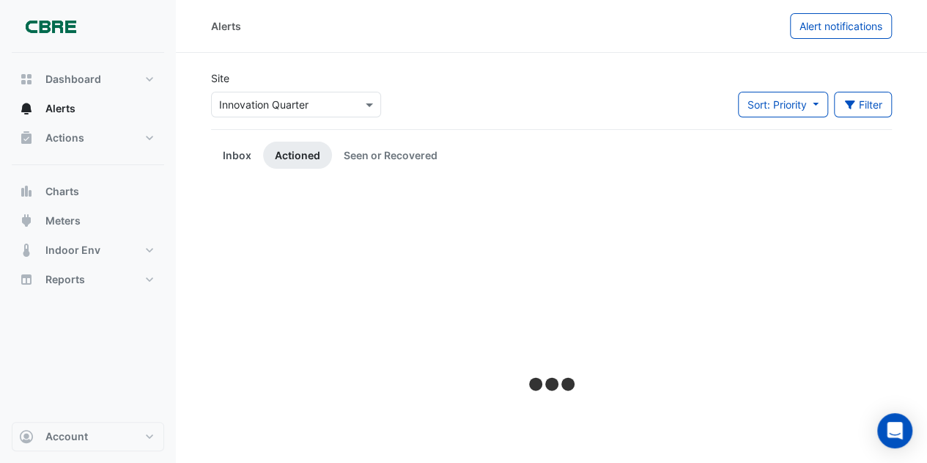  I want to click on span: Charts, so click(62, 191).